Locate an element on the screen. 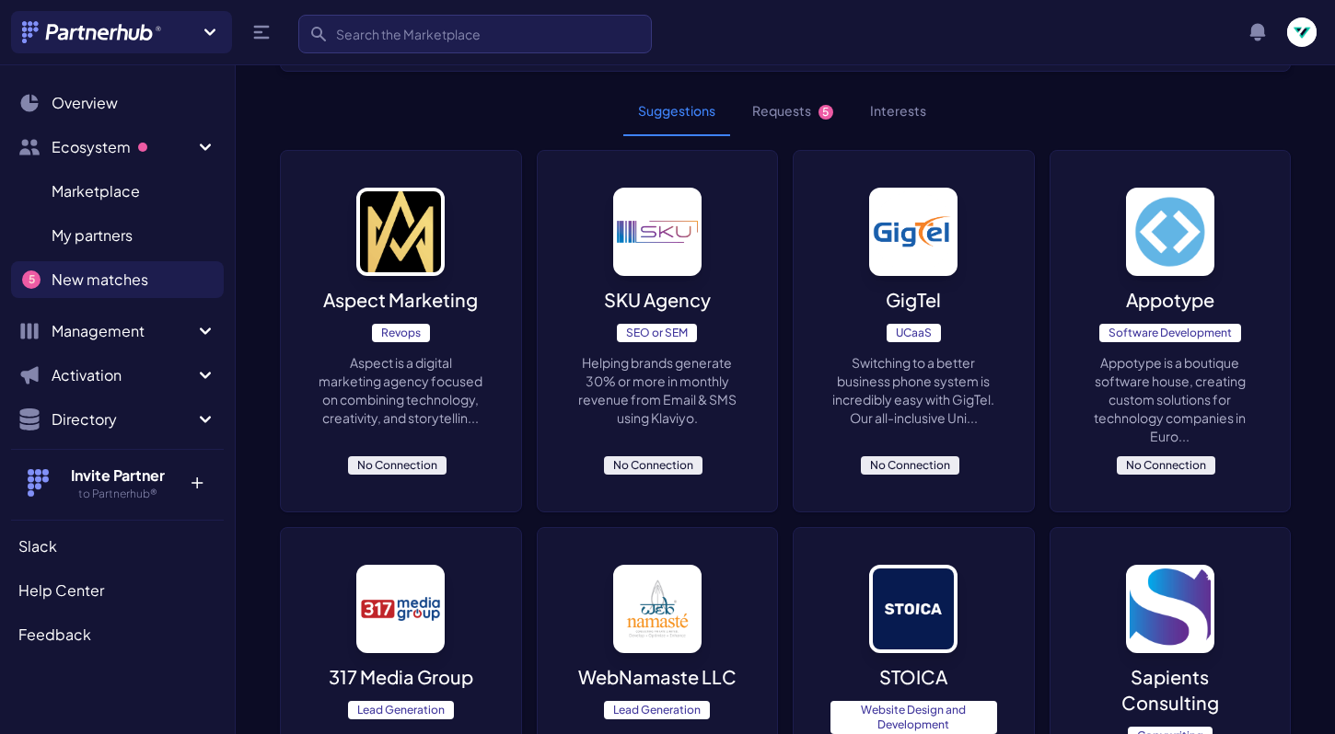 This screenshot has width=1335, height=734. p: SKU Agency is located at coordinates (657, 300).